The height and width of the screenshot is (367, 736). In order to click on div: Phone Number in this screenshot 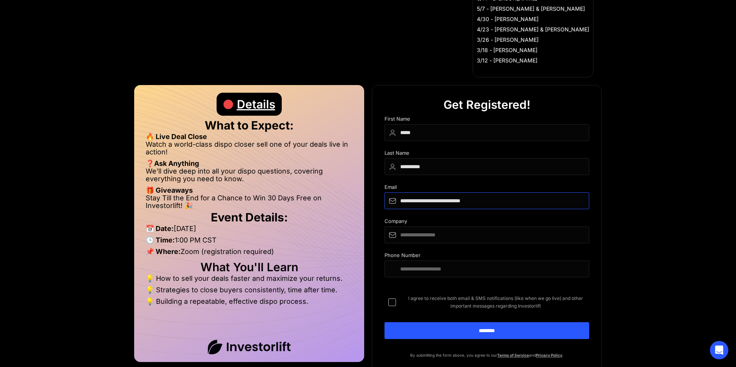, I will do `click(487, 257)`.